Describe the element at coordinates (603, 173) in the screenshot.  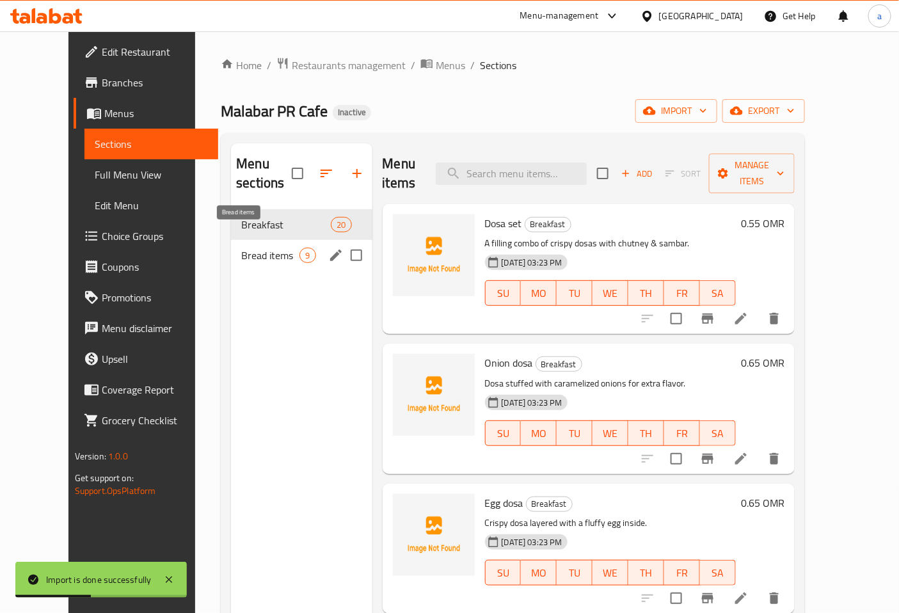
I see `span: Select section` at that location.